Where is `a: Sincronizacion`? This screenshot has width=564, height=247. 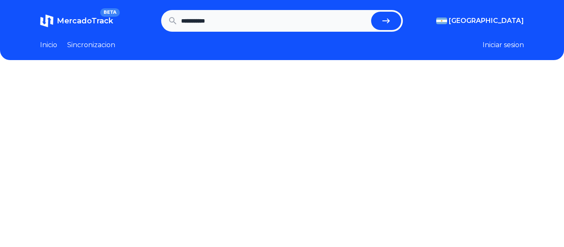
a: Sincronizacion is located at coordinates (91, 45).